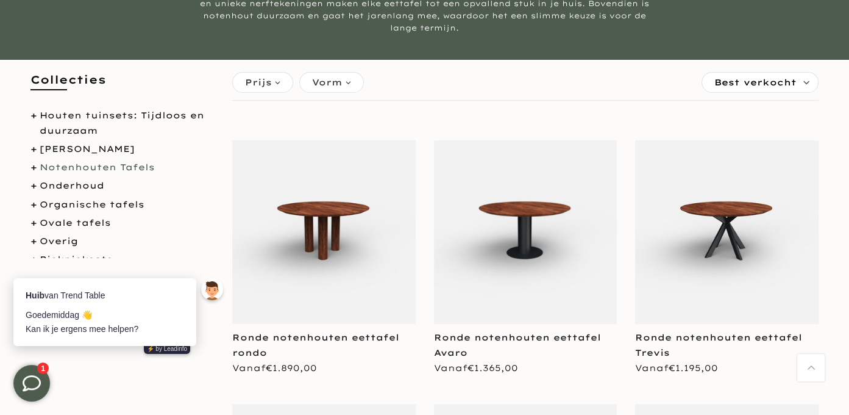 Image resolution: width=849 pixels, height=415 pixels. What do you see at coordinates (316, 344) in the screenshot?
I see `a: Ronde notenhouten eettafel rondo` at bounding box center [316, 344].